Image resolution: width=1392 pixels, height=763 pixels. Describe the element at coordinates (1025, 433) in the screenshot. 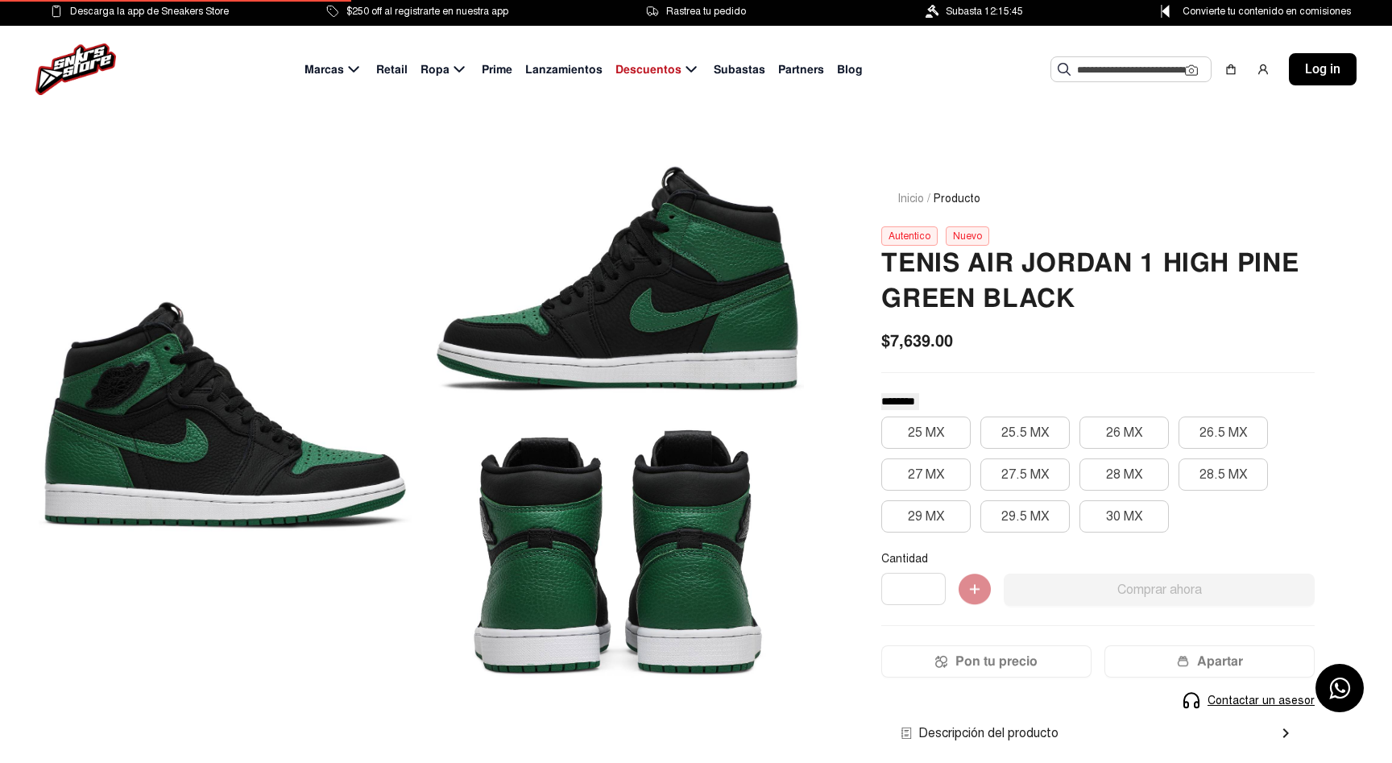

I see `button: 25.5 MX` at that location.